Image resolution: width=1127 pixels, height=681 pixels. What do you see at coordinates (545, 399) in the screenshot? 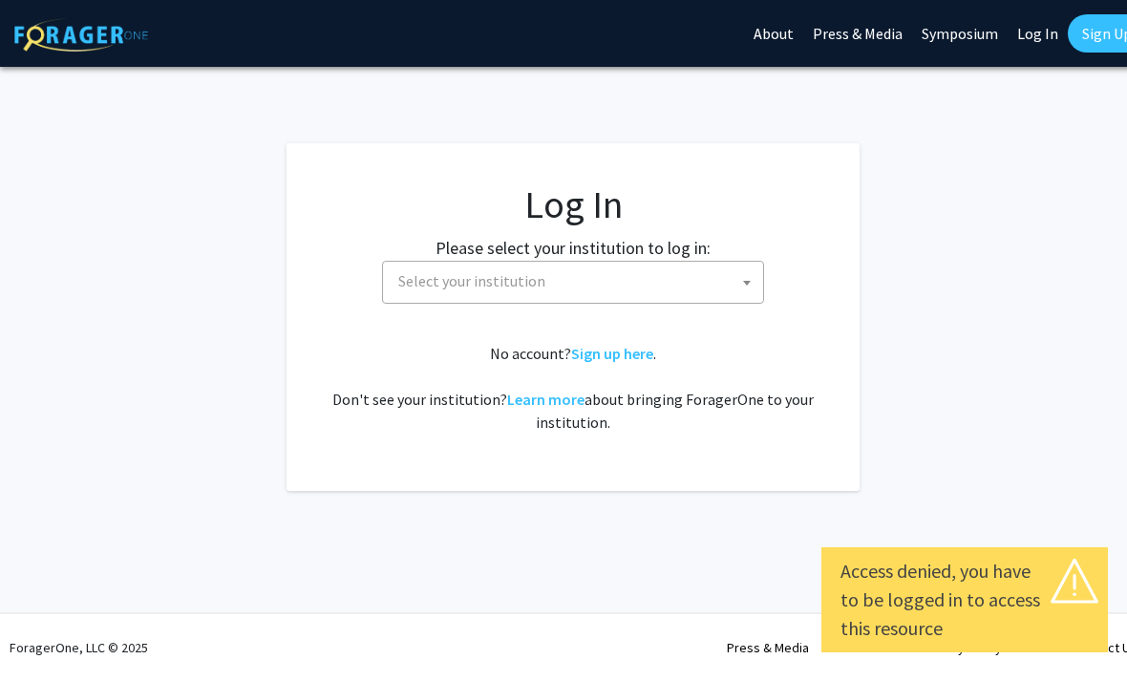
I see `a: Learn more about bringing ForagerOne to your institution` at bounding box center [545, 399].